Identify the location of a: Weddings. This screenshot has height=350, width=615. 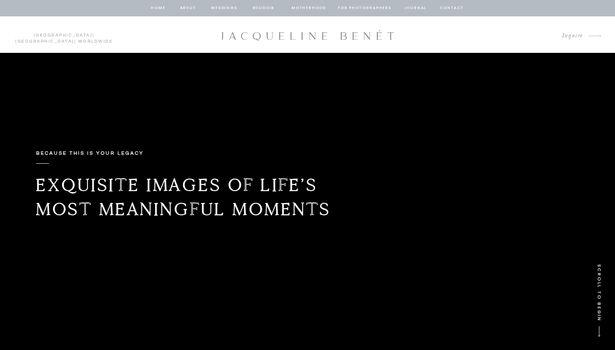
(224, 8).